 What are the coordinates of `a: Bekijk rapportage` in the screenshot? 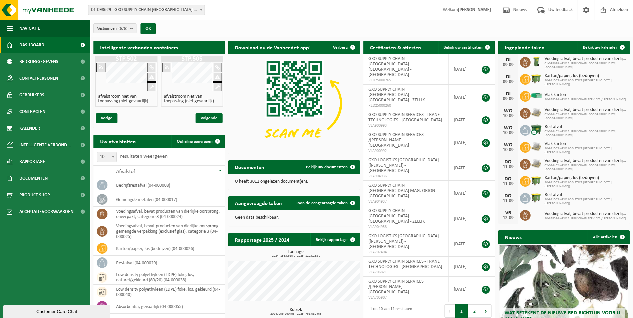 It's located at (335, 240).